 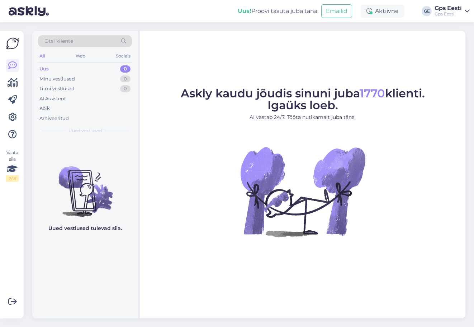 I want to click on div: Minu vestlused, so click(x=57, y=79).